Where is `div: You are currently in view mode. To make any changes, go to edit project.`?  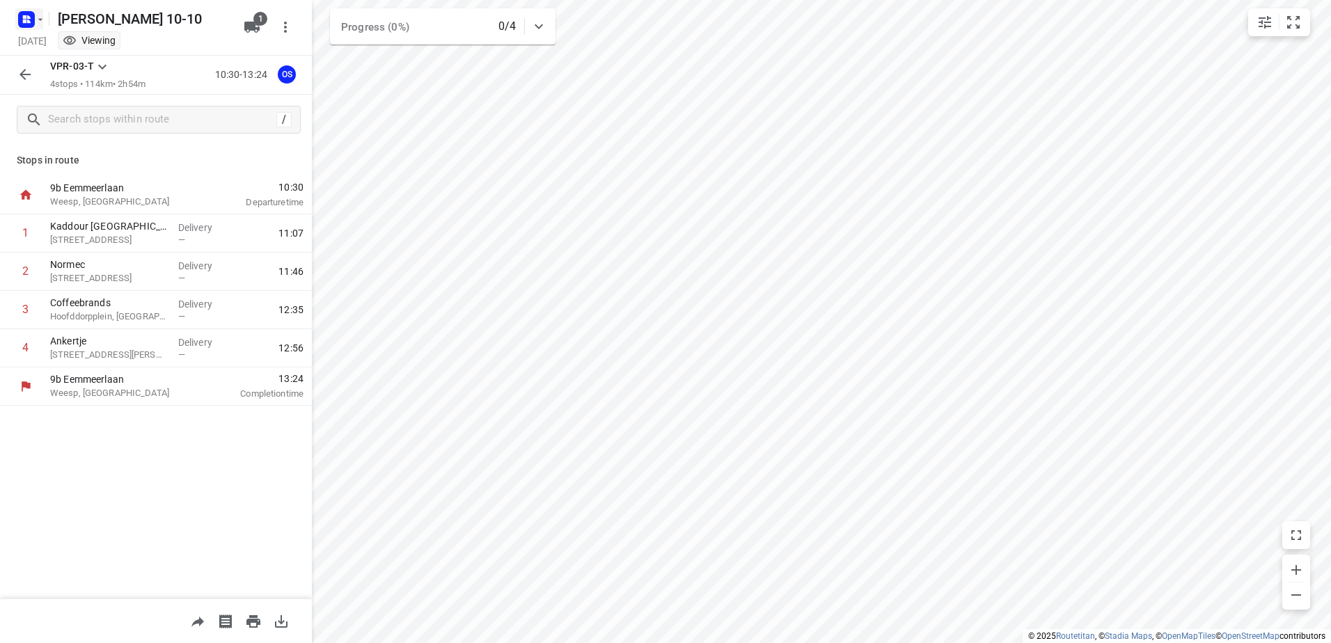 div: You are currently in view mode. To make any changes, go to edit project. is located at coordinates (89, 40).